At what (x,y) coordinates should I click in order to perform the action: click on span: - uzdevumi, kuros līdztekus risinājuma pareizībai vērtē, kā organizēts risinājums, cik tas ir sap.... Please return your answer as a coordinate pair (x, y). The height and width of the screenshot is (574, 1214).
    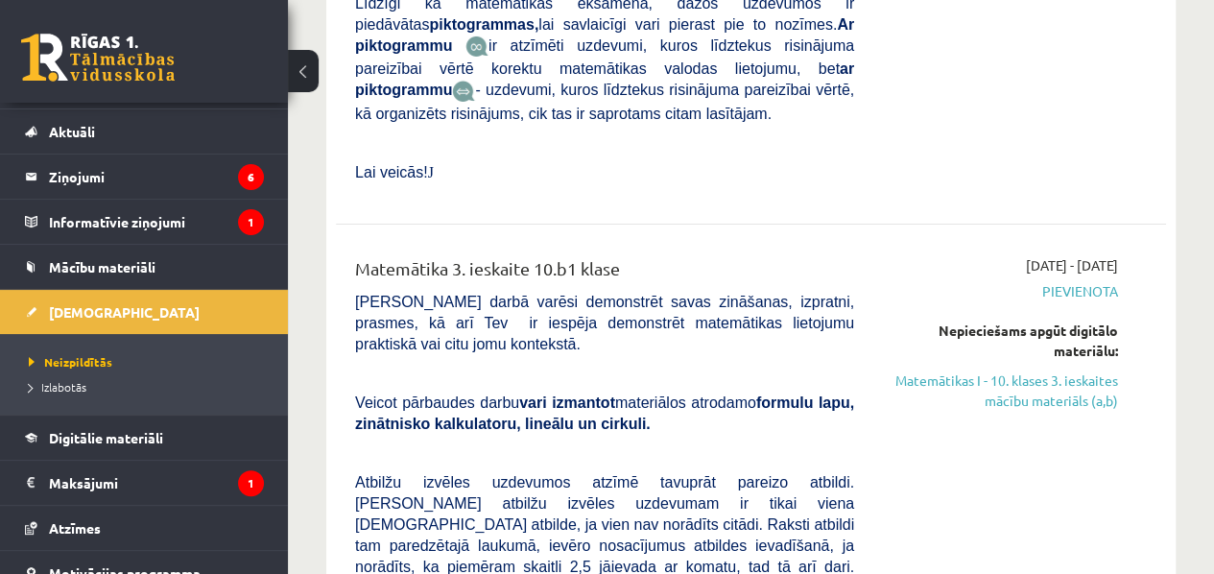
    Looking at the image, I should click on (604, 101).